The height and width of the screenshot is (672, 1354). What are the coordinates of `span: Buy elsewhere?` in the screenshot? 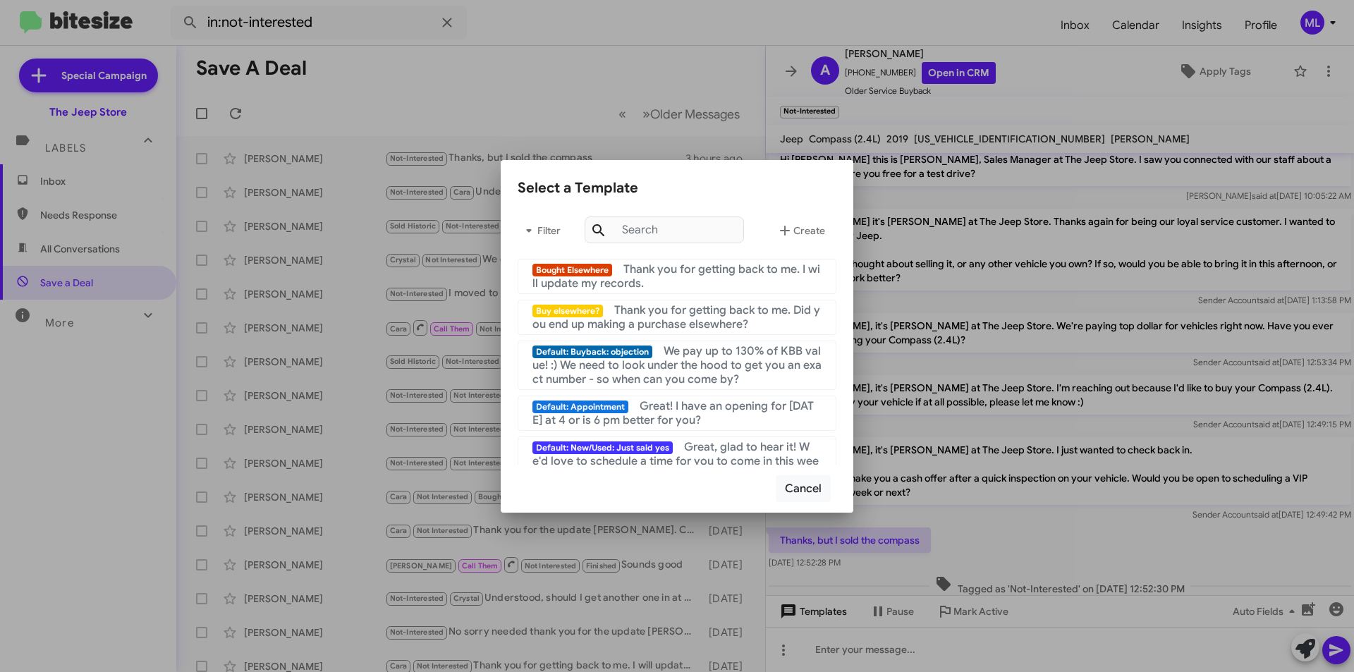 It's located at (568, 311).